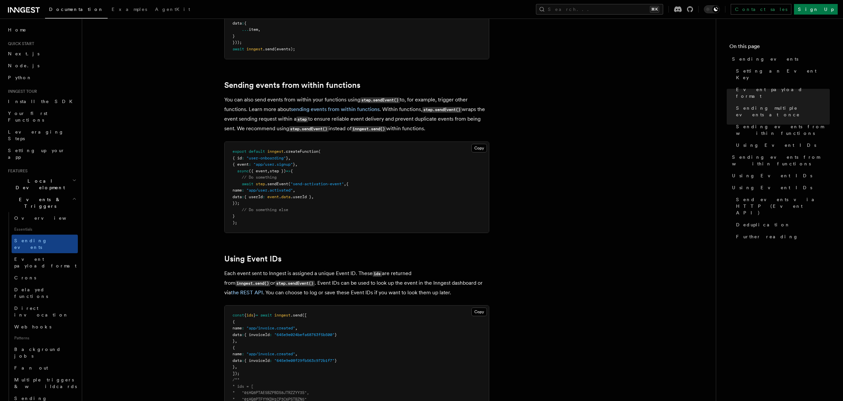 The height and width of the screenshot is (401, 843). Describe the element at coordinates (173, 10) in the screenshot. I see `a: AgentKit` at that location.